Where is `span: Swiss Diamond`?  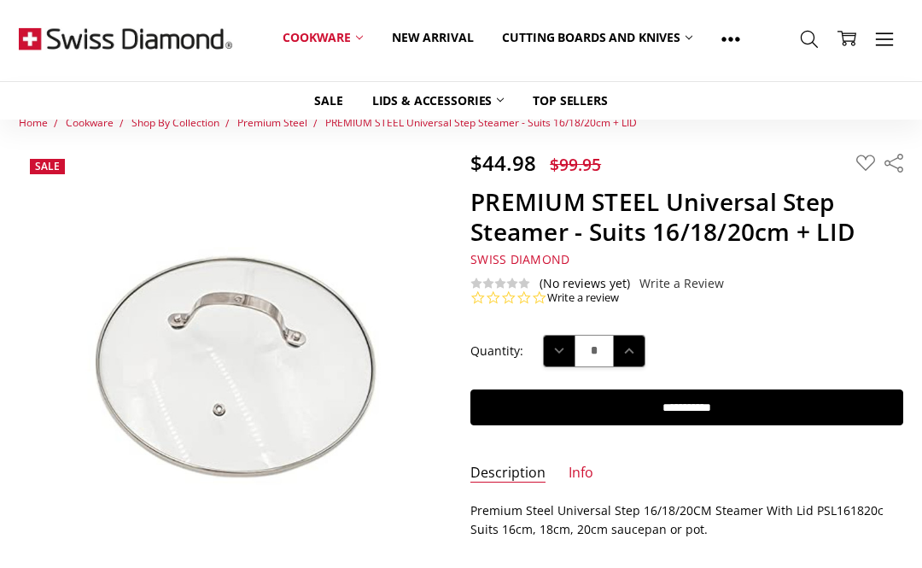
span: Swiss Diamond is located at coordinates (520, 259).